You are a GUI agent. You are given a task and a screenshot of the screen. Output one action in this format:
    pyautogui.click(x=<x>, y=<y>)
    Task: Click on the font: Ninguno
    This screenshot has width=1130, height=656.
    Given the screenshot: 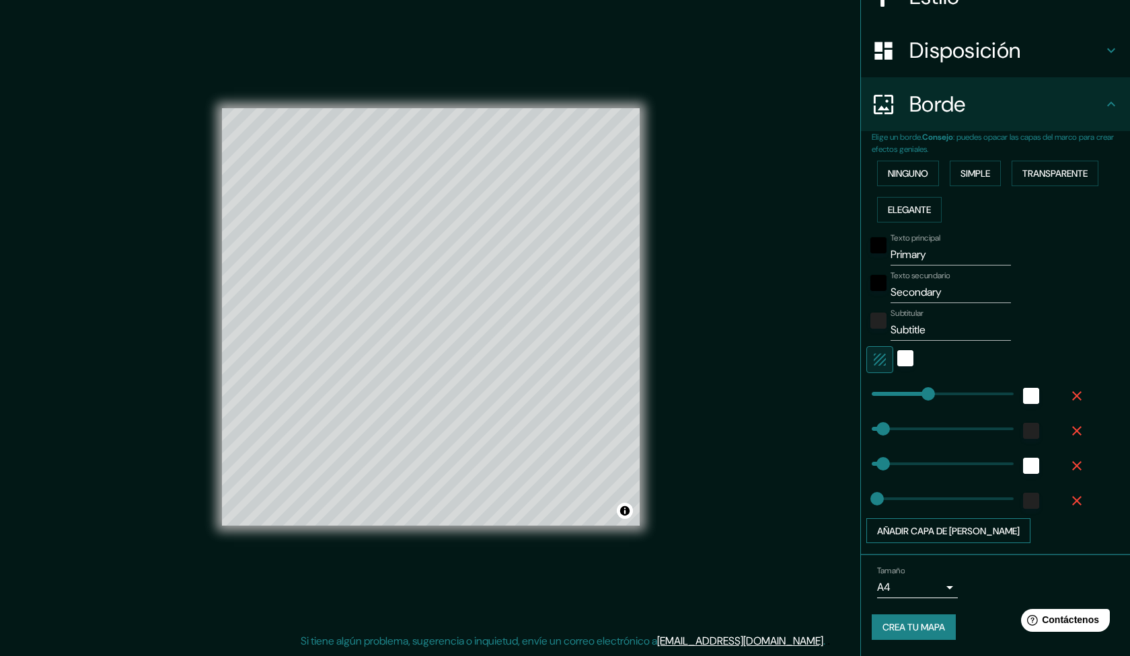 What is the action you would take?
    pyautogui.click(x=908, y=173)
    